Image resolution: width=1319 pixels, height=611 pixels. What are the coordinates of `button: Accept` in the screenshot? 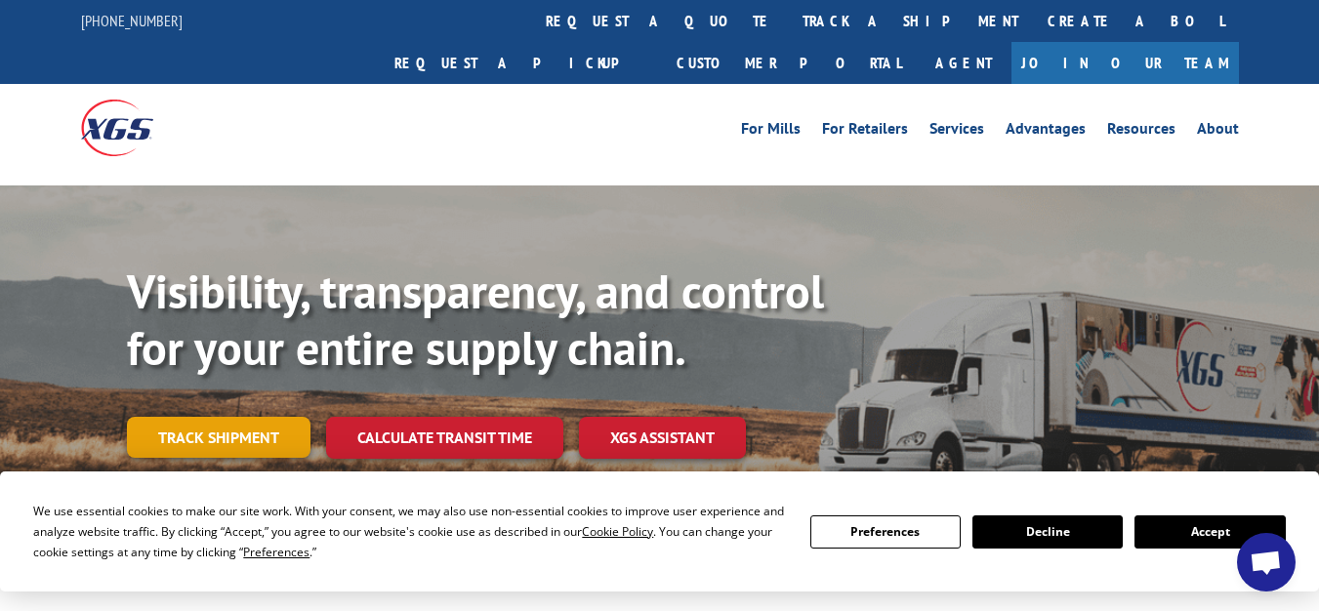 It's located at (1210, 532).